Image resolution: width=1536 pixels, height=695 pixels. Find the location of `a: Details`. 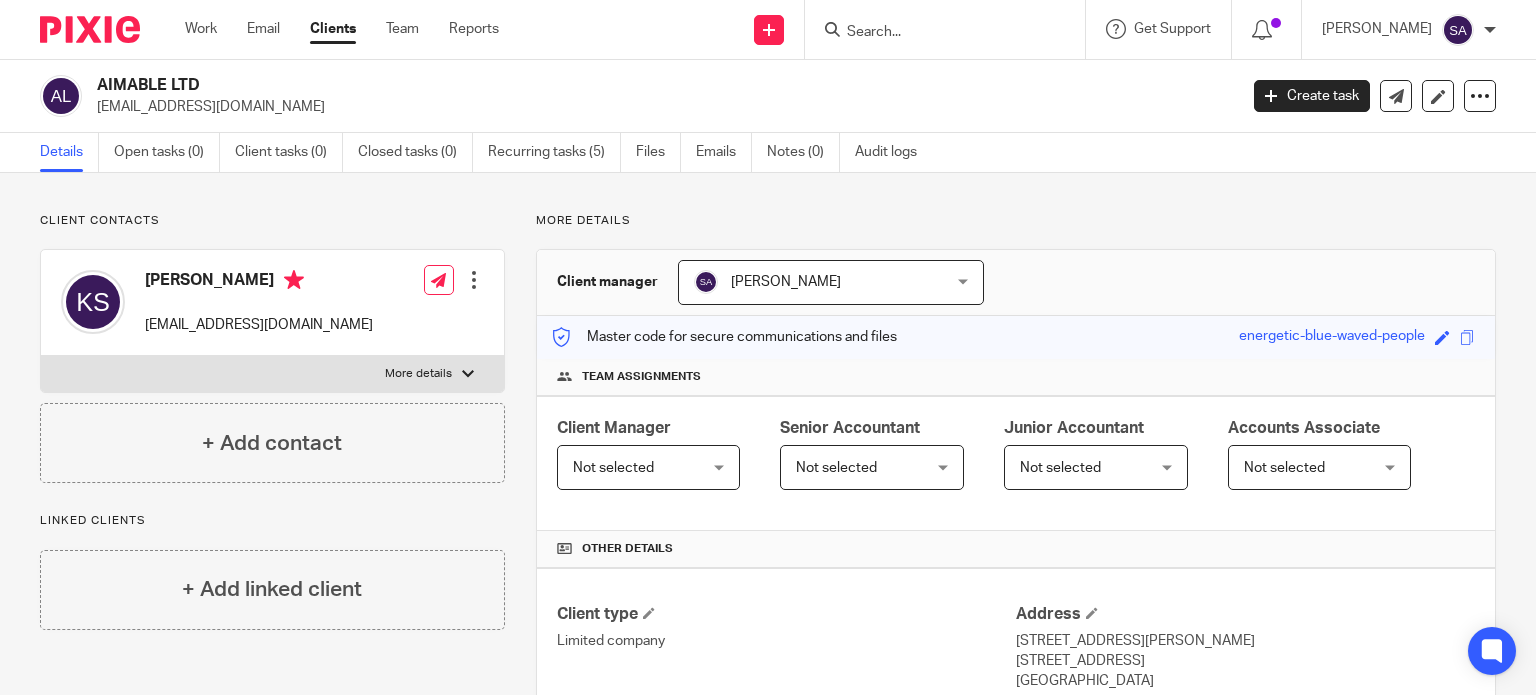

a: Details is located at coordinates (69, 152).